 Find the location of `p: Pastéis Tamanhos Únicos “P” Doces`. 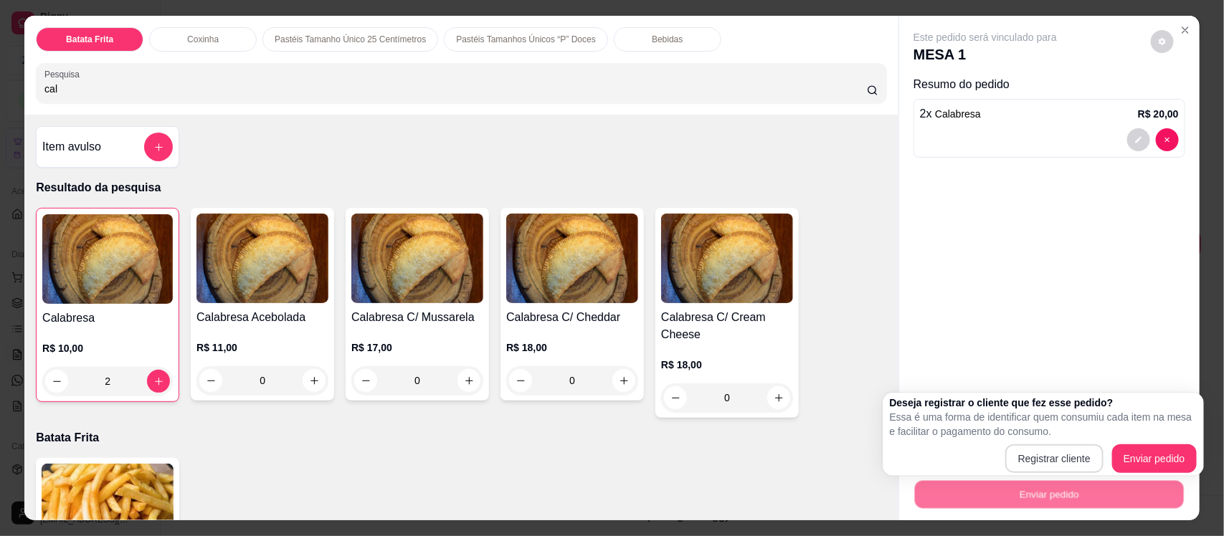

p: Pastéis Tamanhos Únicos “P” Doces is located at coordinates (526, 39).